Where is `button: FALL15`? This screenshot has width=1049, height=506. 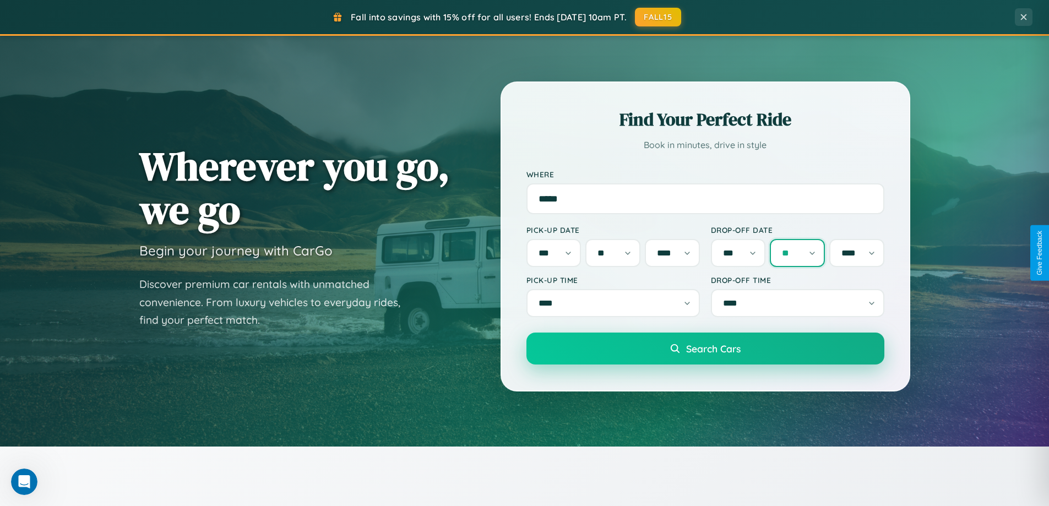 button: FALL15 is located at coordinates (658, 17).